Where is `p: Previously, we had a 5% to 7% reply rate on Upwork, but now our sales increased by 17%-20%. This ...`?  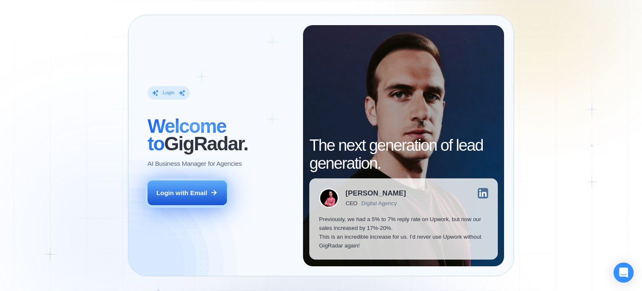 p: Previously, we had a 5% to 7% reply rate on Upwork, but now our sales increased by 17%-20%. This ... is located at coordinates (404, 232).